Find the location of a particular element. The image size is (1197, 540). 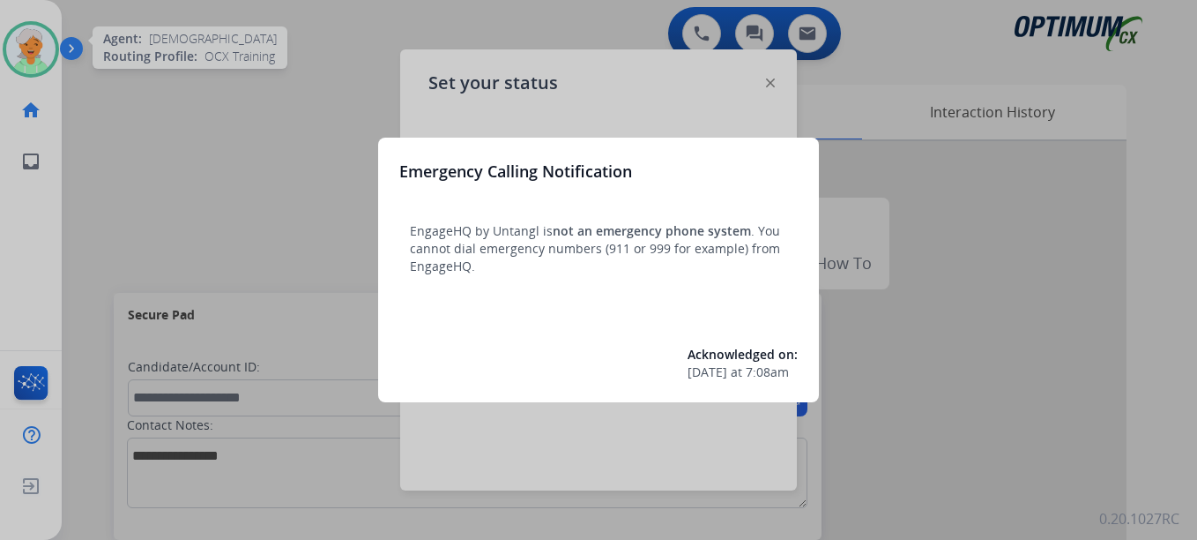

span: Acknowledged on: is located at coordinates (742, 354).